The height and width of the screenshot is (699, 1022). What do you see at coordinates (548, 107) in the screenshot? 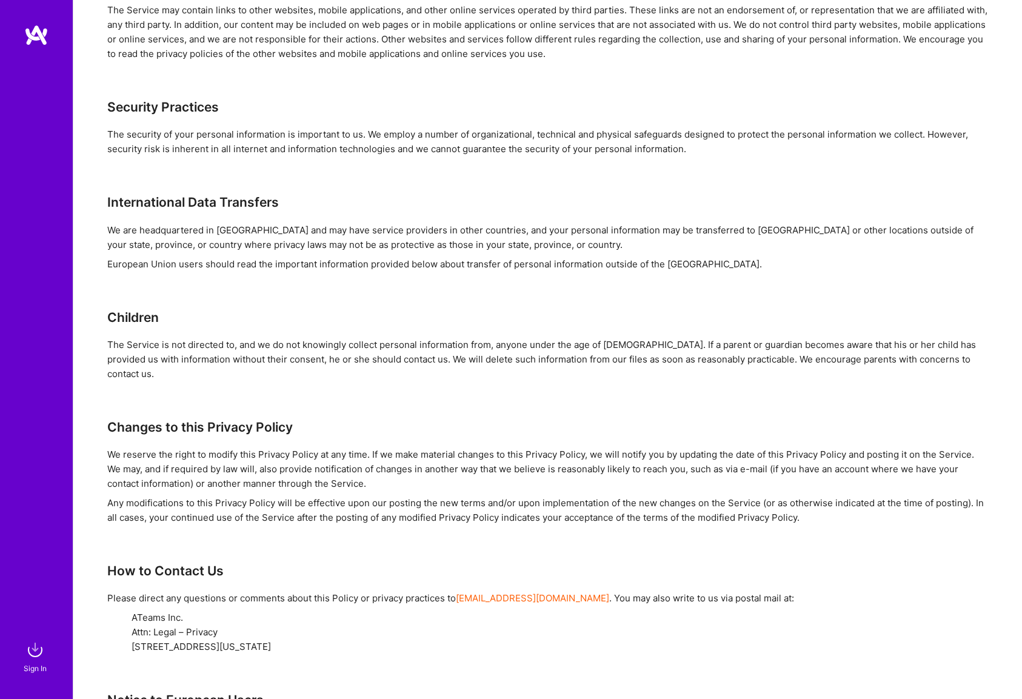
I see `div: Security Practices` at bounding box center [548, 107].